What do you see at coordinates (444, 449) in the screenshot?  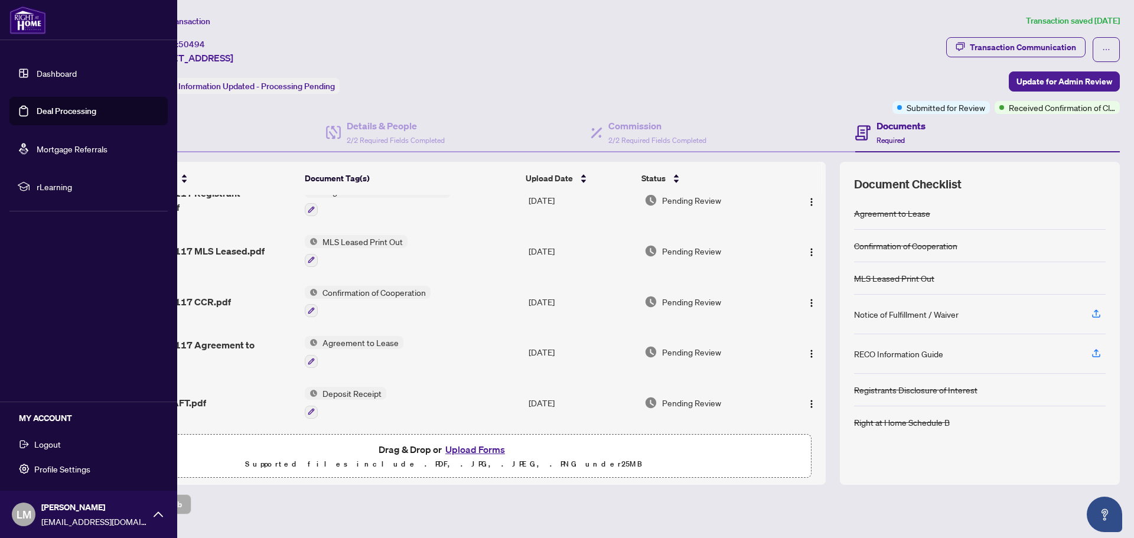 I see `span: Drag & Drop or` at bounding box center [444, 449].